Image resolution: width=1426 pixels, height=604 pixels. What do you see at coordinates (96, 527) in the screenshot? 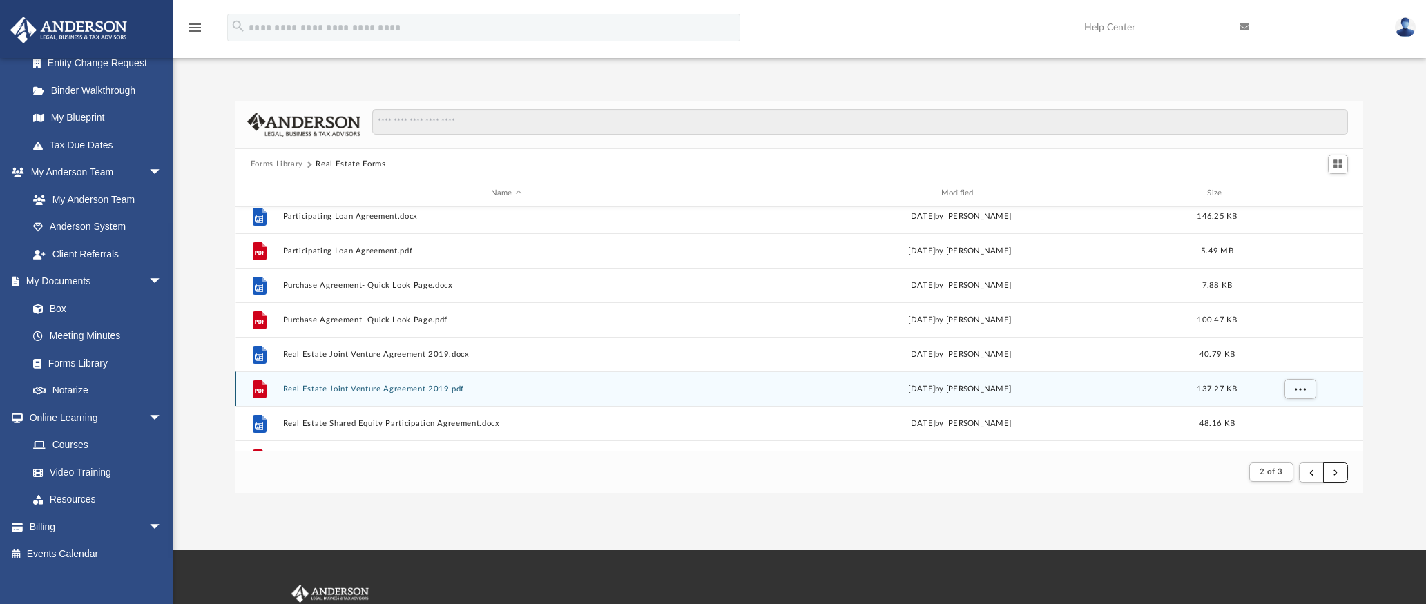
I see `a: Billingarrow_drop_down` at bounding box center [96, 527].